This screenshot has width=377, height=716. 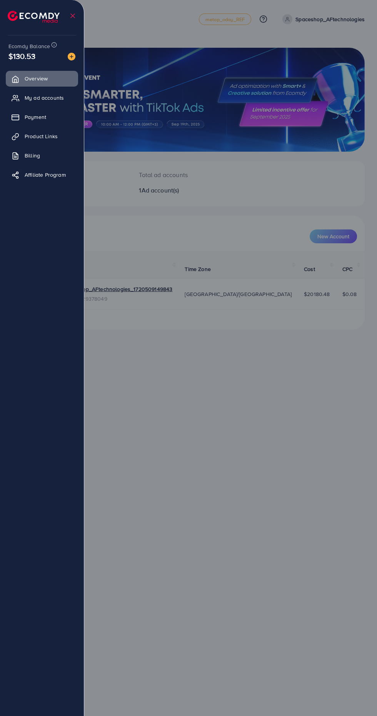 What do you see at coordinates (29, 46) in the screenshot?
I see `span: Ecomdy Balance` at bounding box center [29, 46].